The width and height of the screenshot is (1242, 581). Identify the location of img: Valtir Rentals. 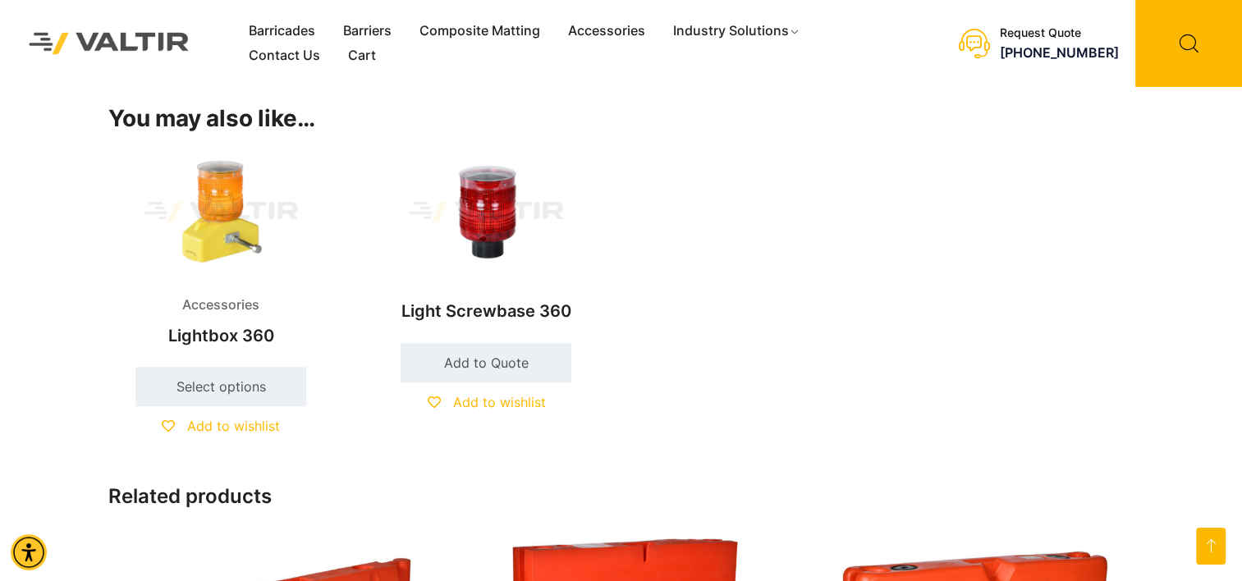
(109, 43).